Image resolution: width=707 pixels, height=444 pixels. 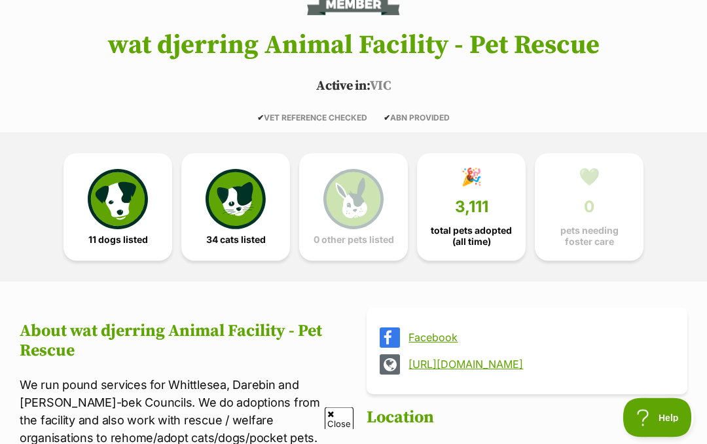 I want to click on span: 0, so click(x=589, y=207).